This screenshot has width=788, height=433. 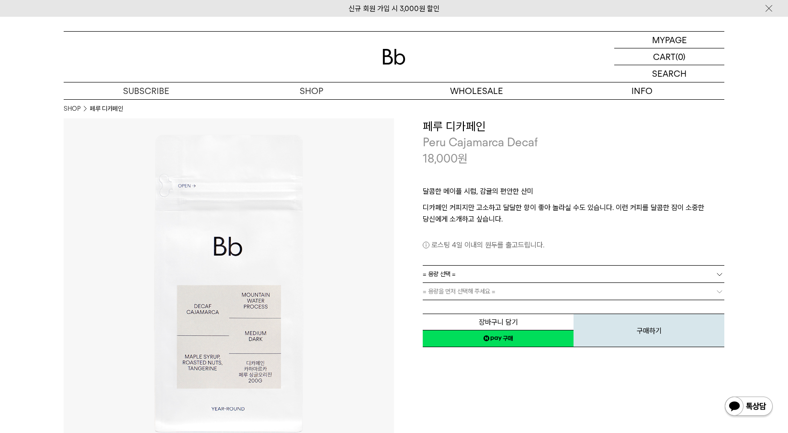 I want to click on img: 로고, so click(x=394, y=57).